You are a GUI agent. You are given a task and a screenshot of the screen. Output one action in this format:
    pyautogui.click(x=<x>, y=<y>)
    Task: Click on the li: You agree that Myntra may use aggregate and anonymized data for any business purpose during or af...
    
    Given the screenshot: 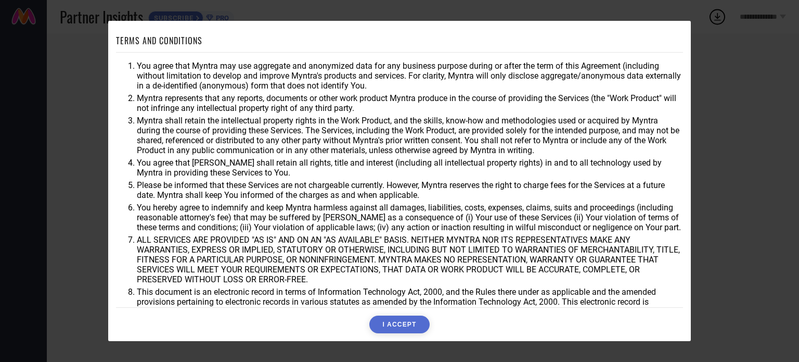 What is the action you would take?
    pyautogui.click(x=410, y=75)
    